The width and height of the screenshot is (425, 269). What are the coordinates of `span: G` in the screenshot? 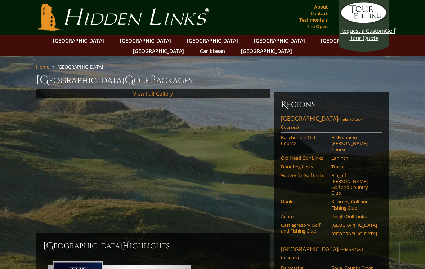 It's located at (129, 80).